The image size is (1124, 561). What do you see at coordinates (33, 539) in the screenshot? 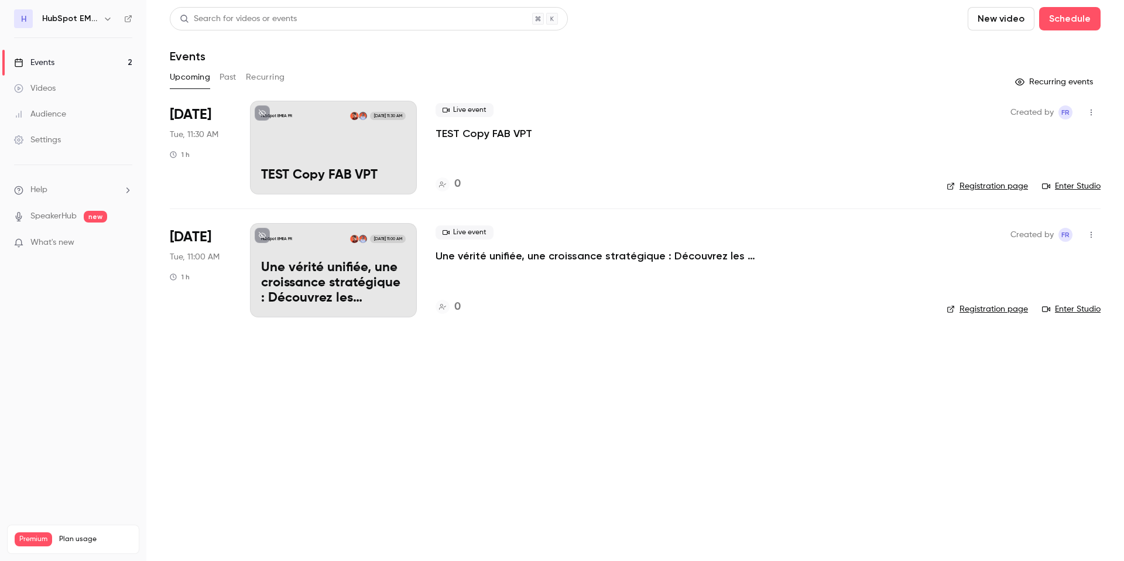
I see `span: Premium` at bounding box center [33, 539].